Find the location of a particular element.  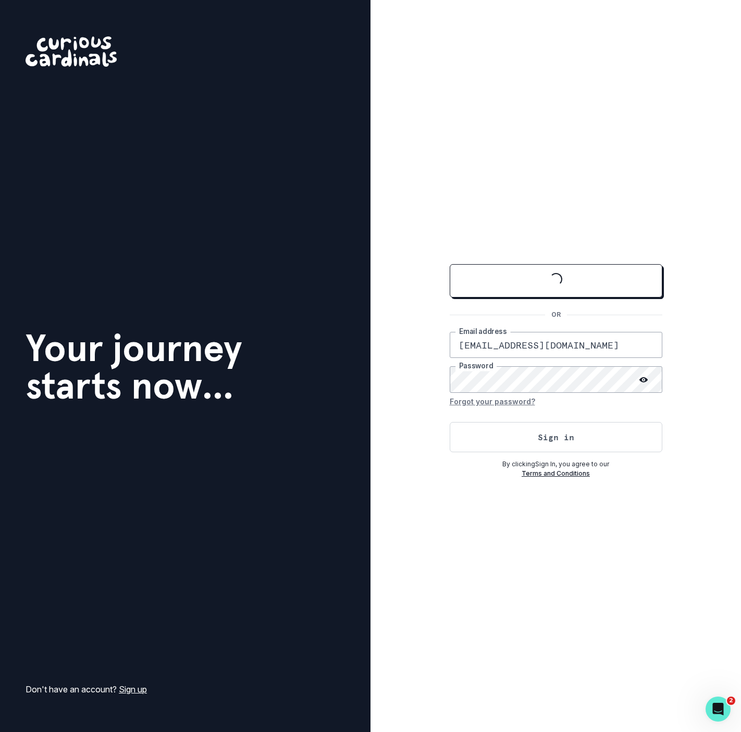

h1: Your journey starts now... is located at coordinates (134, 367).